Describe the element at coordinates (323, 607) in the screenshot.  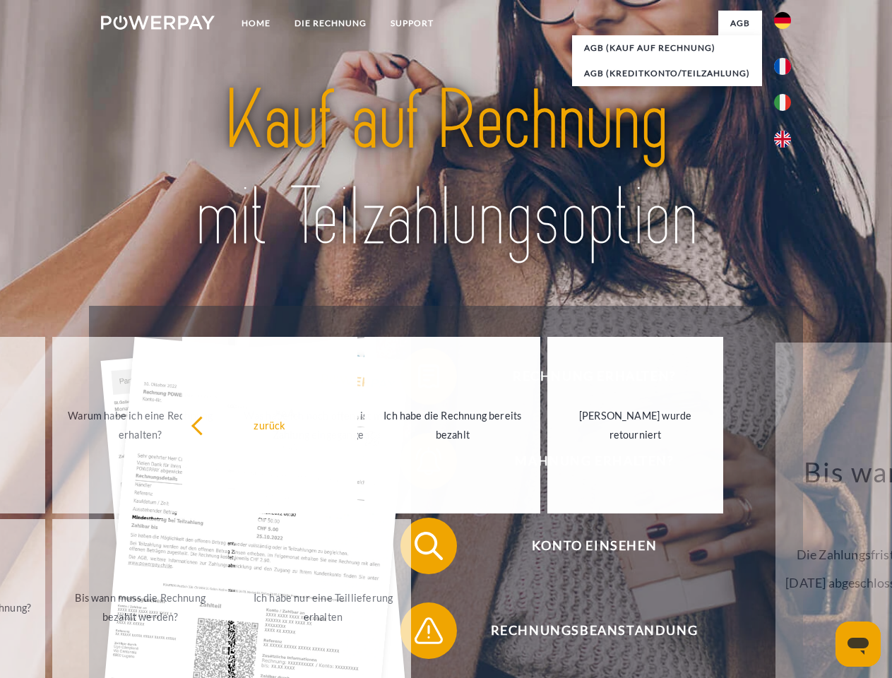
I see `div: Ich habe nur eine Teillieferung erhalten` at that location.